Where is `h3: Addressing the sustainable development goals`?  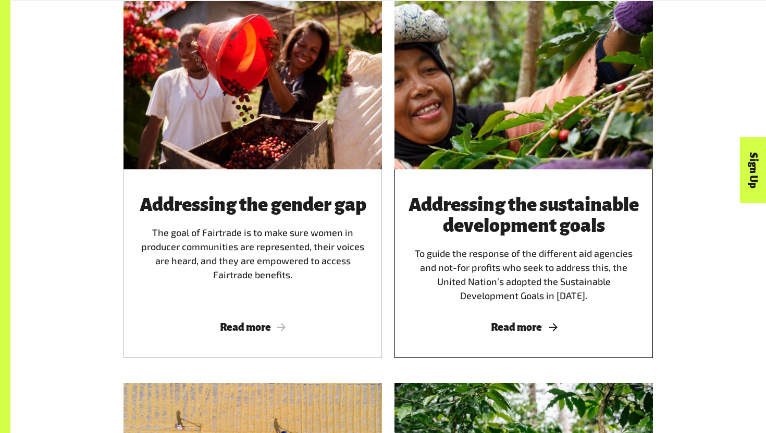 h3: Addressing the sustainable development goals is located at coordinates (524, 215).